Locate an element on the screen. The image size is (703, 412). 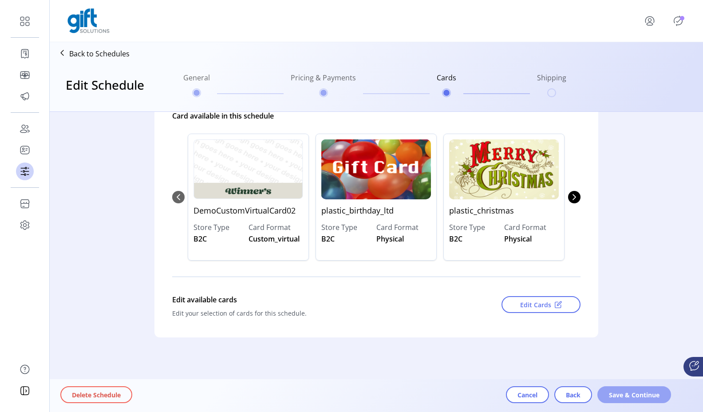
span: Edit Cards is located at coordinates (536, 304).